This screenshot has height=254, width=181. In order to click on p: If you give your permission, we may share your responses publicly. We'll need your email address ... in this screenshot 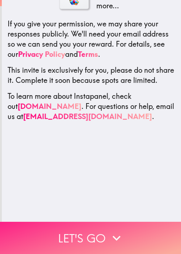, I will do `click(91, 39)`.